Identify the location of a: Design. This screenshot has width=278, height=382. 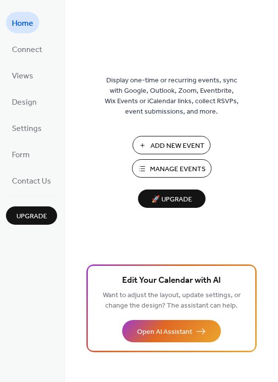
(24, 101).